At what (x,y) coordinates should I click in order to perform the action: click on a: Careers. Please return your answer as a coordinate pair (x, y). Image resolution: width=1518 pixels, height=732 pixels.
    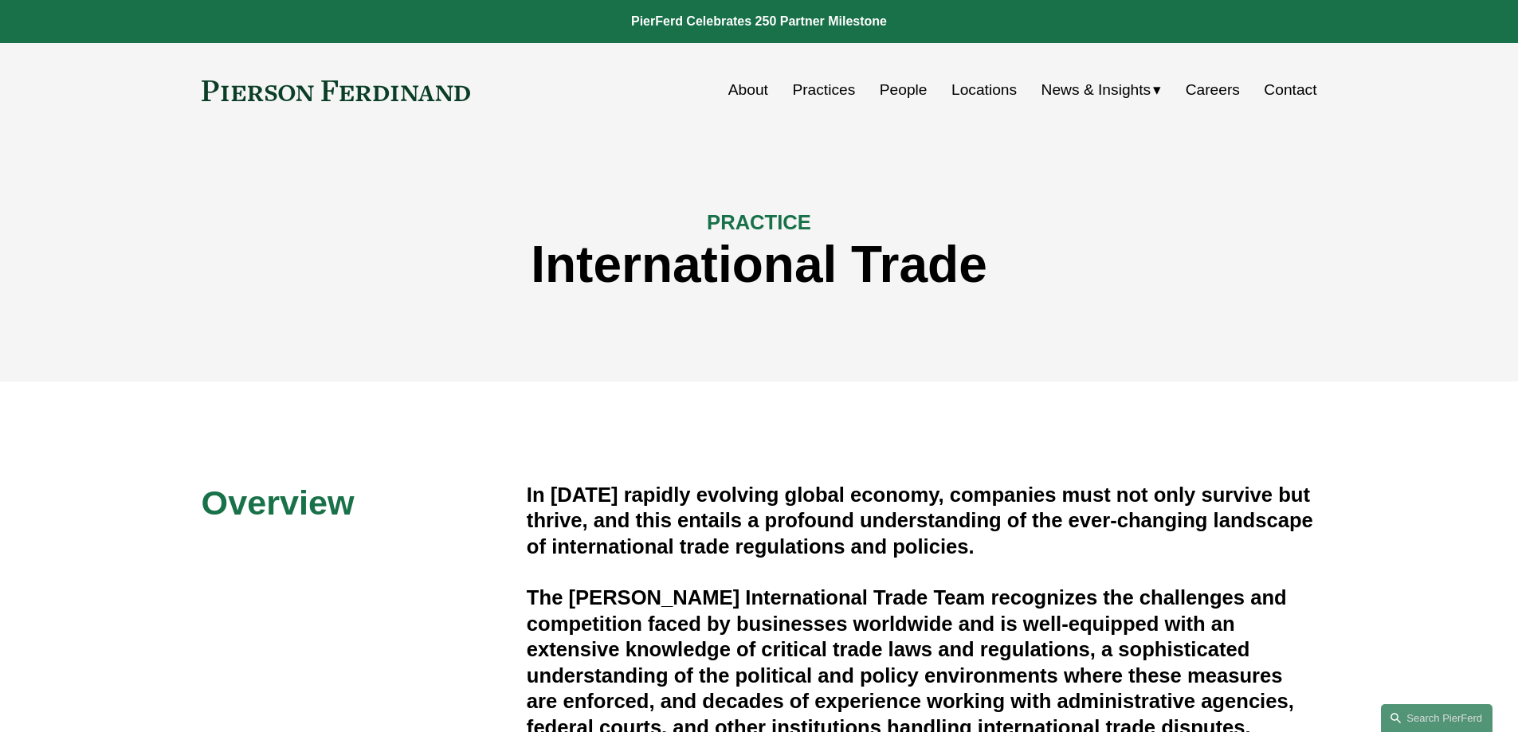
    Looking at the image, I should click on (1213, 90).